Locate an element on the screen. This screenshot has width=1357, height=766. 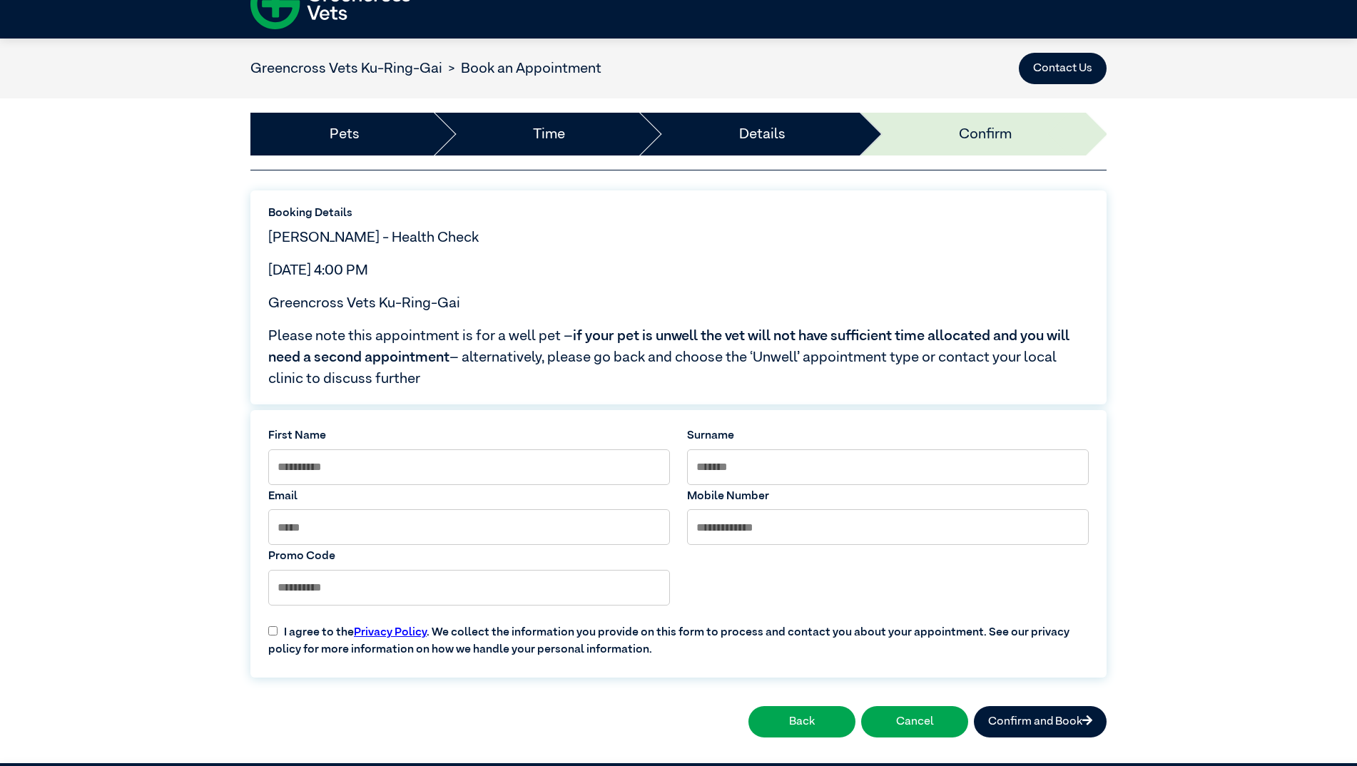
label: Mobile Number is located at coordinates (888, 497).